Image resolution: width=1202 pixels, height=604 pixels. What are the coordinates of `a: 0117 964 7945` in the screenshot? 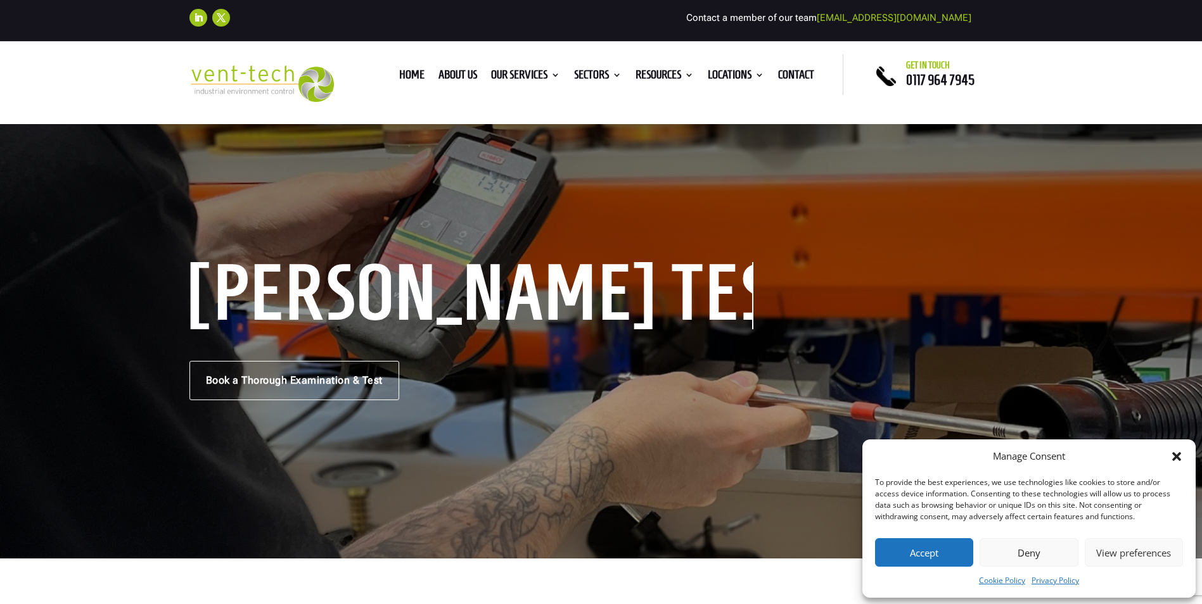 It's located at (940, 80).